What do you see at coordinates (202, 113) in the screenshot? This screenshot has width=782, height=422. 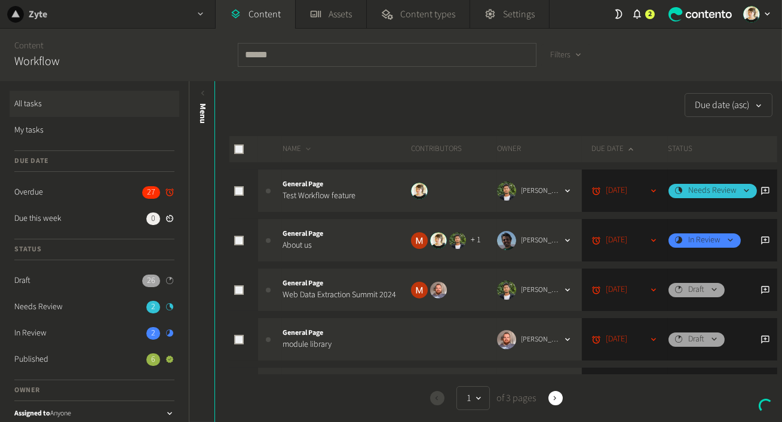 I see `span: Menu` at bounding box center [202, 113].